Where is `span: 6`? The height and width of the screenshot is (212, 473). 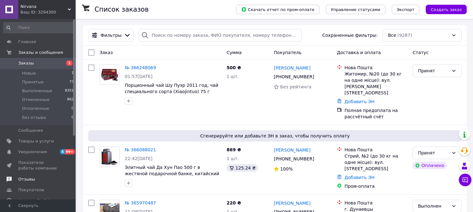
span: 6 is located at coordinates (62, 152).